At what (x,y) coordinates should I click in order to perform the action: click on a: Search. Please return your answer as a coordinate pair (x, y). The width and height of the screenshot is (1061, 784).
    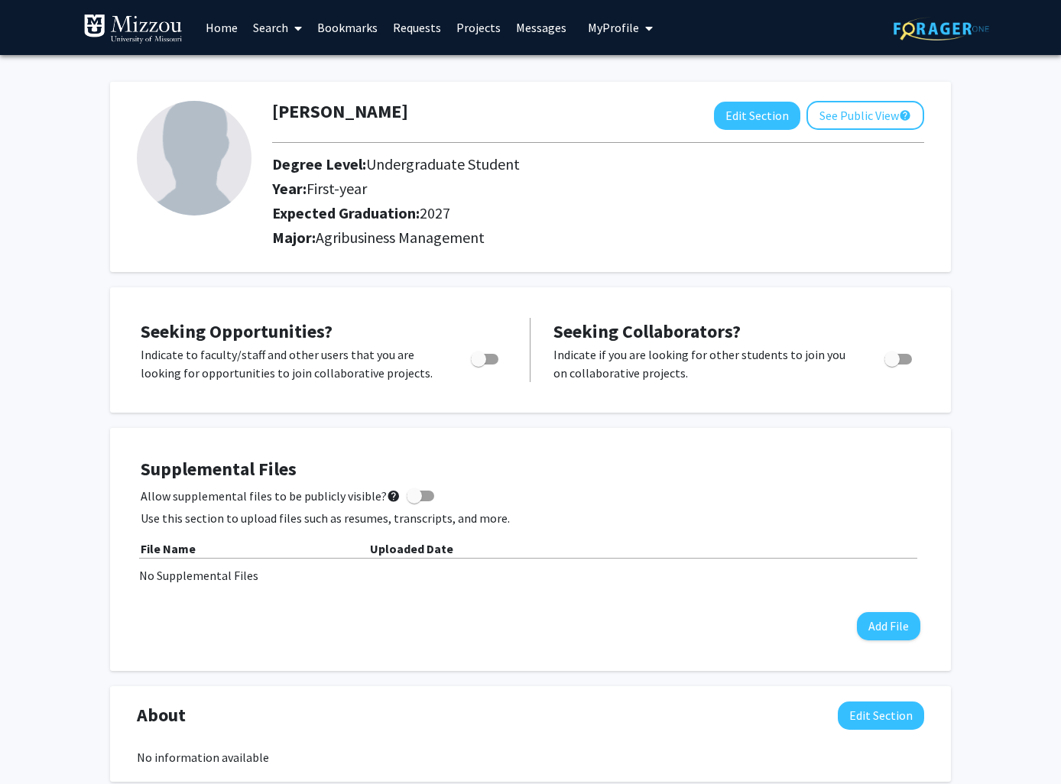
    Looking at the image, I should click on (278, 28).